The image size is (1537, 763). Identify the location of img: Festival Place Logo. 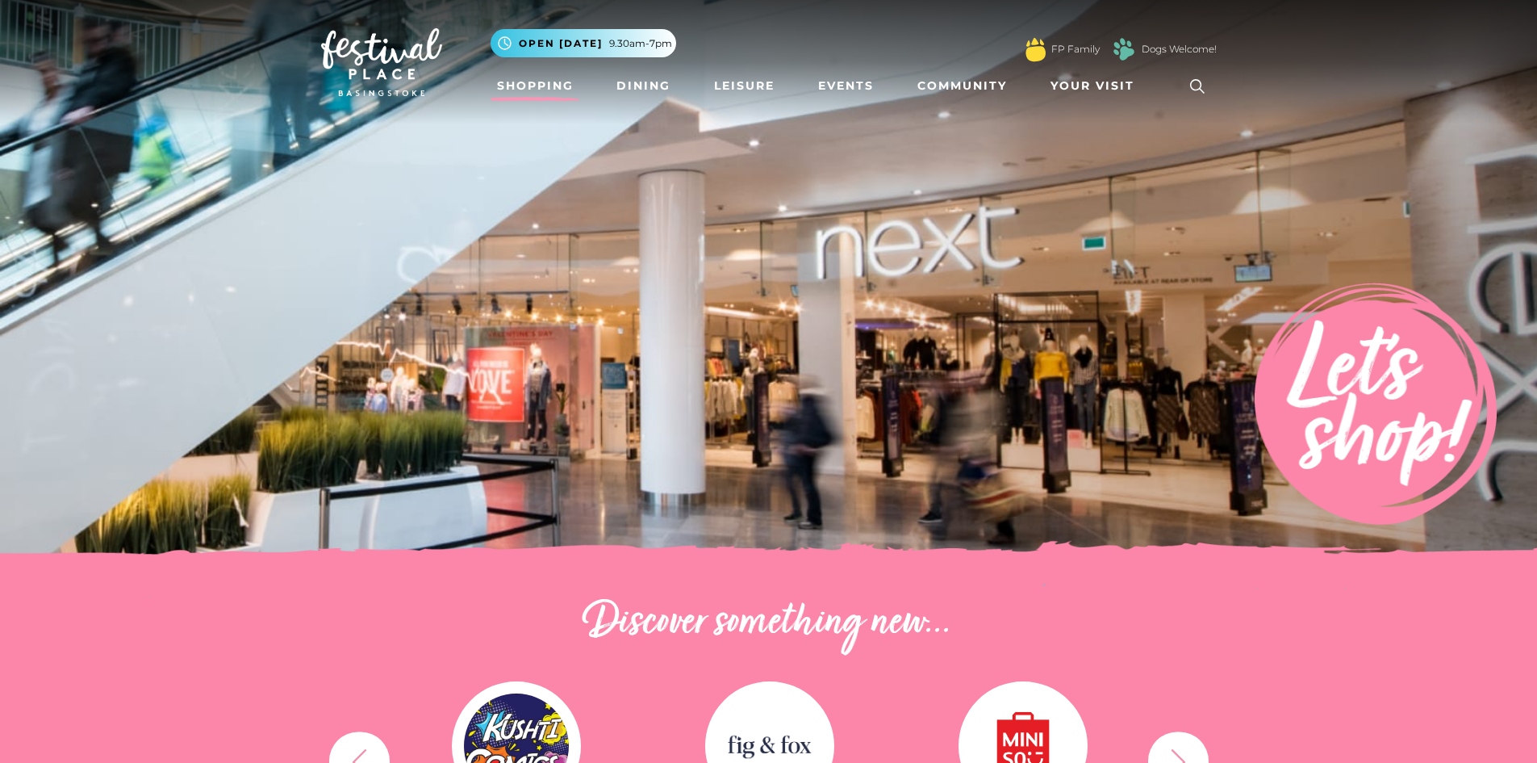
(382, 62).